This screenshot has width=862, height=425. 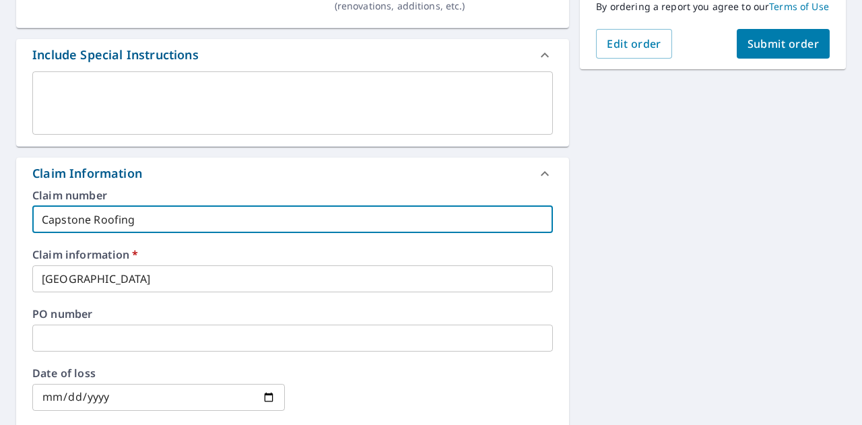 I want to click on span: Submit order, so click(x=783, y=44).